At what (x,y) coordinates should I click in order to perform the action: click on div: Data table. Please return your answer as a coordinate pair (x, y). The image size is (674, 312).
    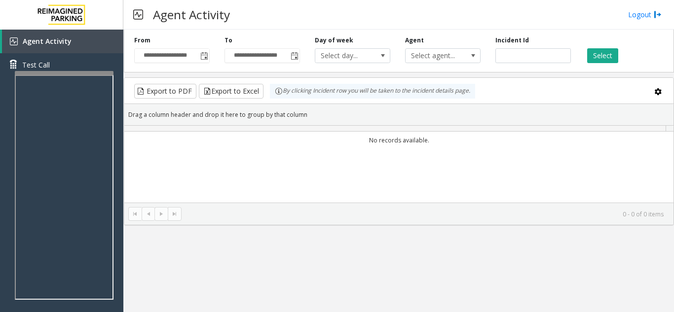
    Looking at the image, I should click on (399, 164).